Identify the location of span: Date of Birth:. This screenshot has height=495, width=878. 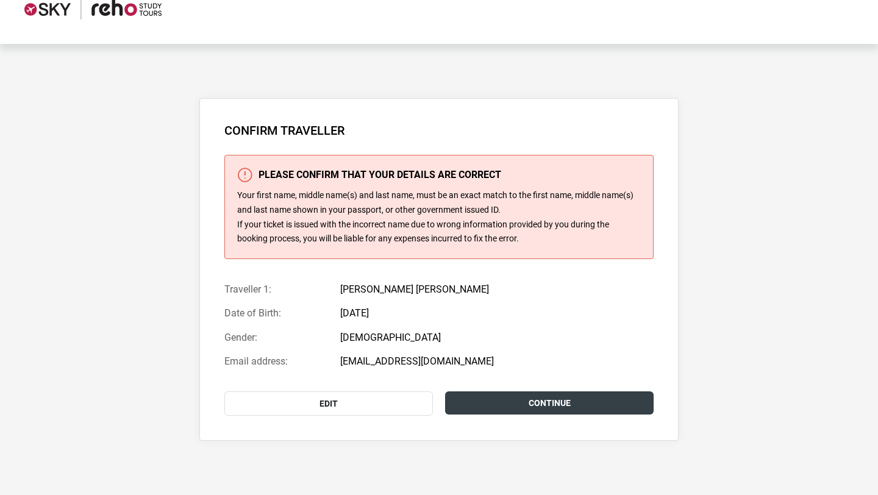
(276, 313).